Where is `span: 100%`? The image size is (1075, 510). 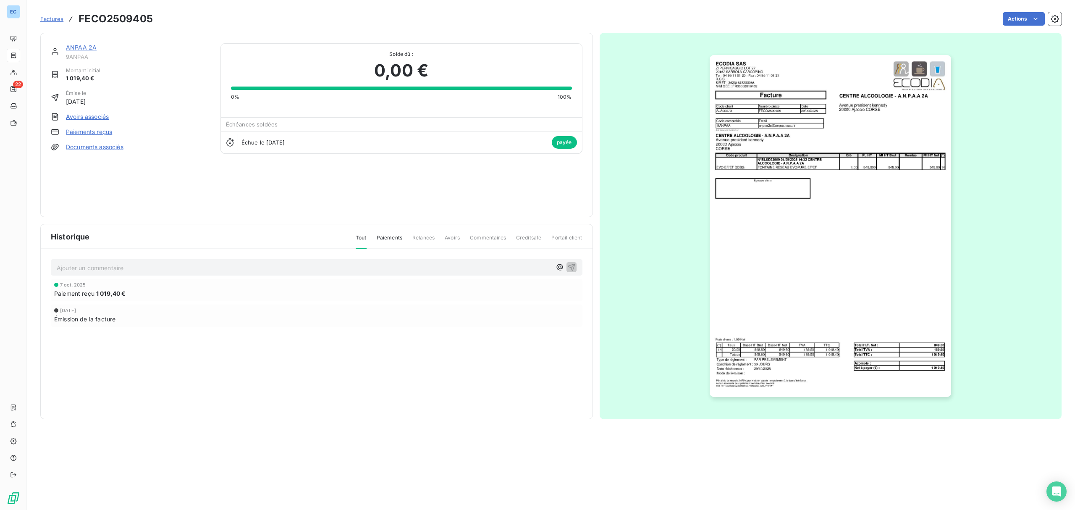
span: 100% is located at coordinates (565, 97).